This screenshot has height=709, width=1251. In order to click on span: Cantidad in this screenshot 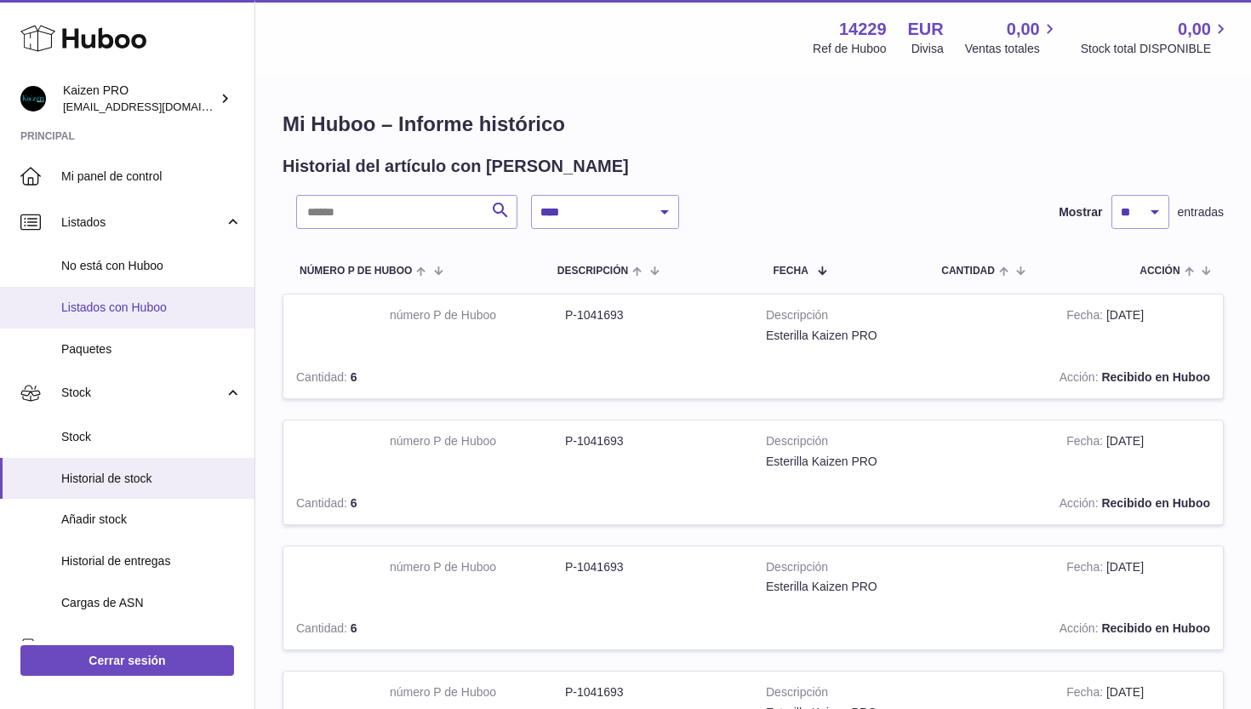, I will do `click(967, 271)`.